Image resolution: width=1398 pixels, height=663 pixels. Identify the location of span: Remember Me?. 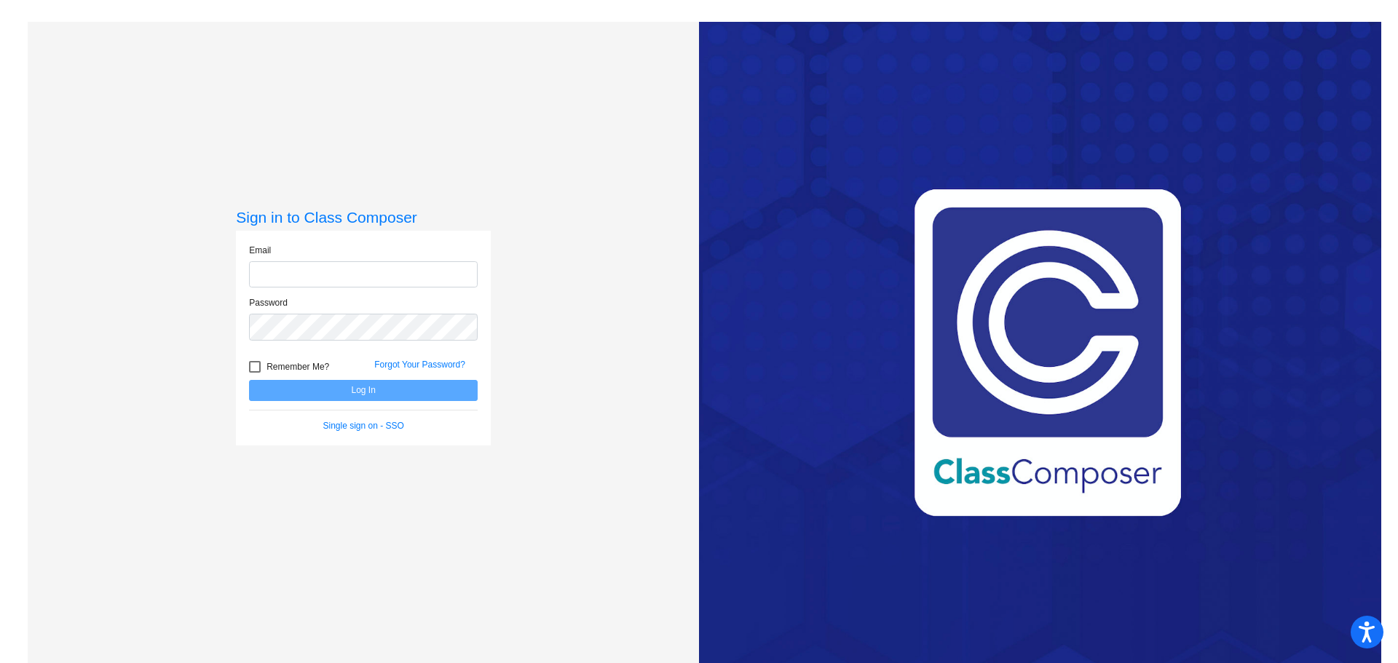
(298, 367).